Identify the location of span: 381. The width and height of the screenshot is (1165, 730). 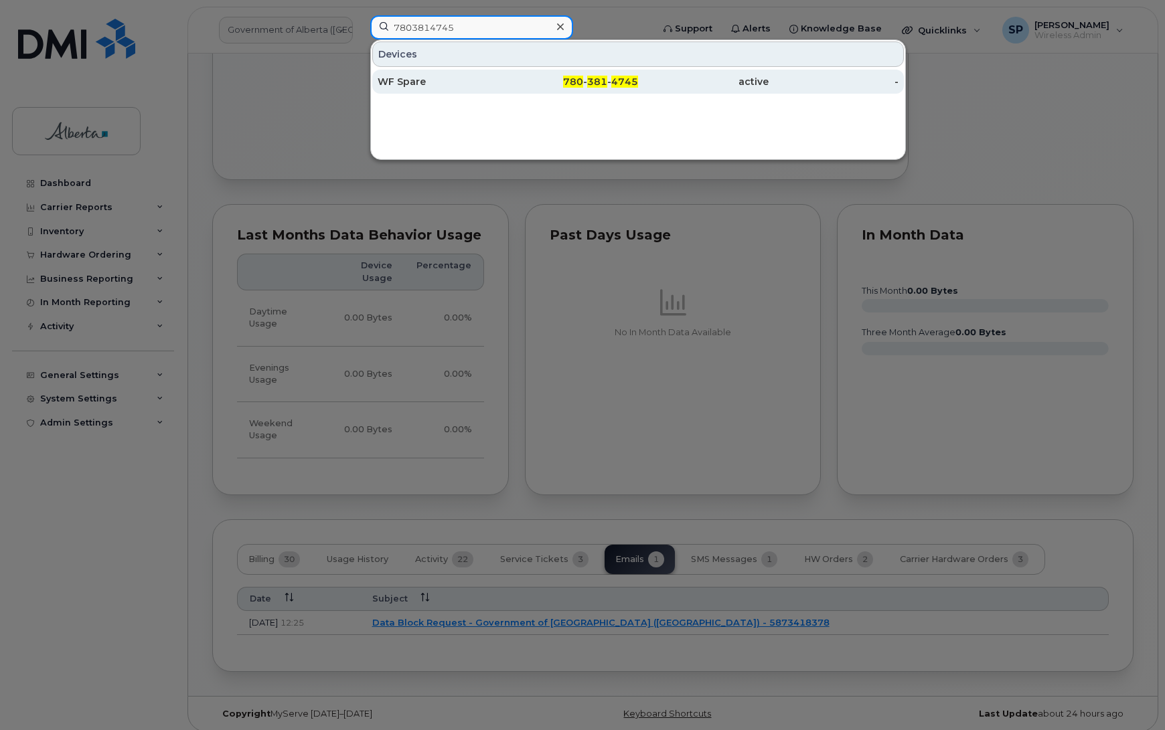
(597, 82).